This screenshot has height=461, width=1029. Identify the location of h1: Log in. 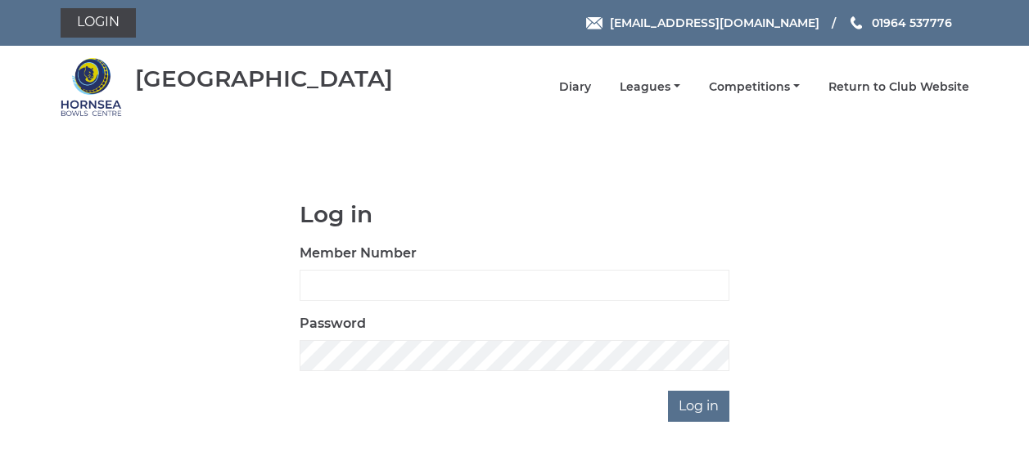
(514, 214).